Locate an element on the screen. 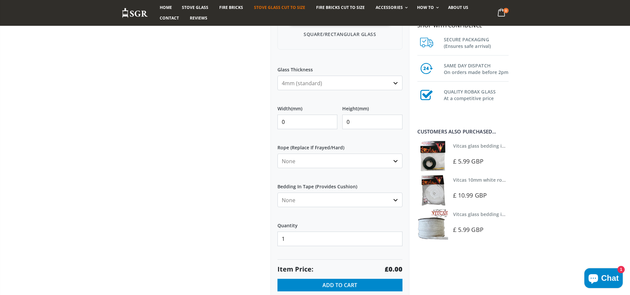  span: 0 is located at coordinates (506, 11).